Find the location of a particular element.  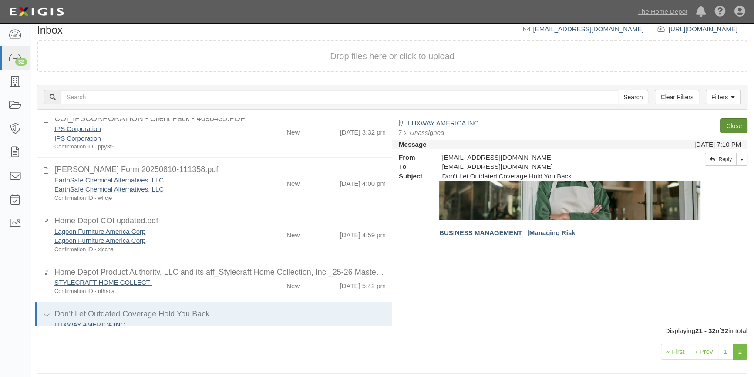

div: Confirmation ID - xjccha is located at coordinates (148, 249).